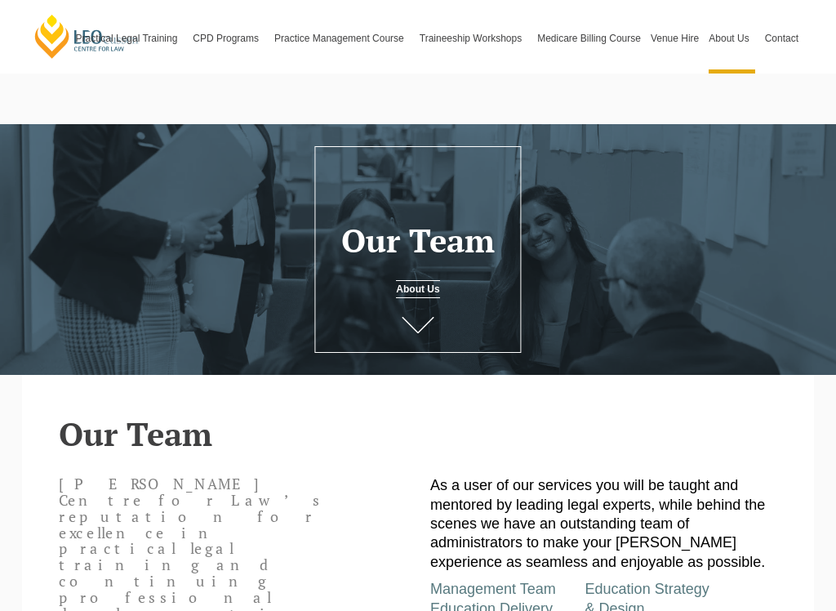 The image size is (836, 611). Describe the element at coordinates (342, 38) in the screenshot. I see `a: Practice Management Course` at that location.